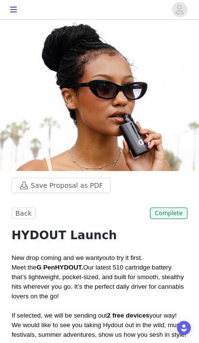 The image size is (199, 343). Describe the element at coordinates (77, 258) in the screenshot. I see `span: New drop coming and we want to try it first.` at that location.